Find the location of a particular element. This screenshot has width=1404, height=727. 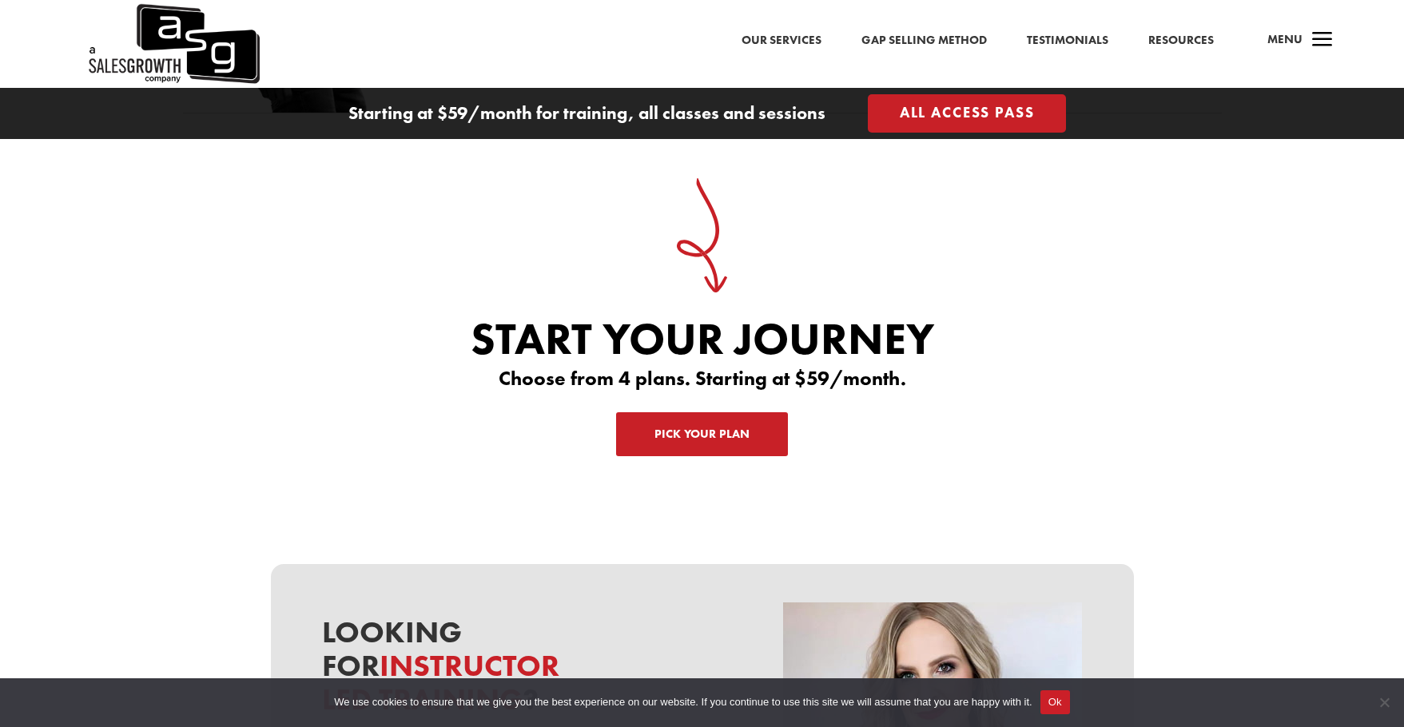

a: Resources is located at coordinates (1181, 41).